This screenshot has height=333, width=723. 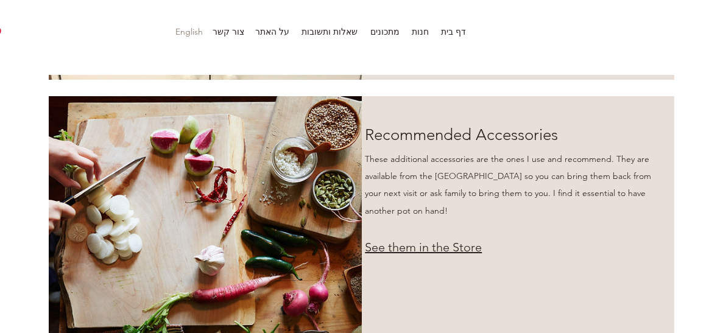 What do you see at coordinates (273, 32) in the screenshot?
I see `a: על האתר` at bounding box center [273, 32].